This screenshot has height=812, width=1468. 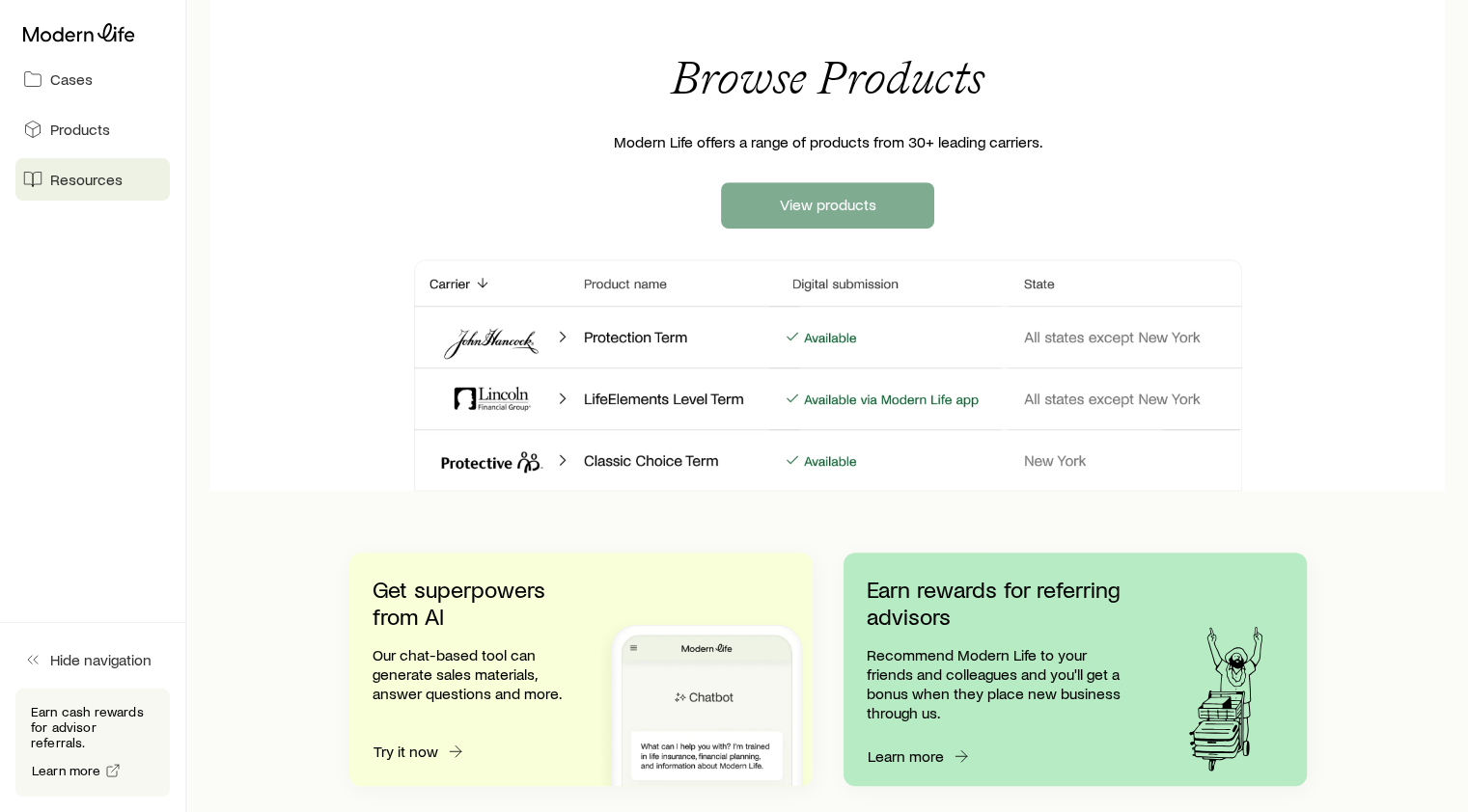 What do you see at coordinates (828, 142) in the screenshot?
I see `p: Modern Life offers a range of products from 30+ leading carriers.` at bounding box center [828, 142].